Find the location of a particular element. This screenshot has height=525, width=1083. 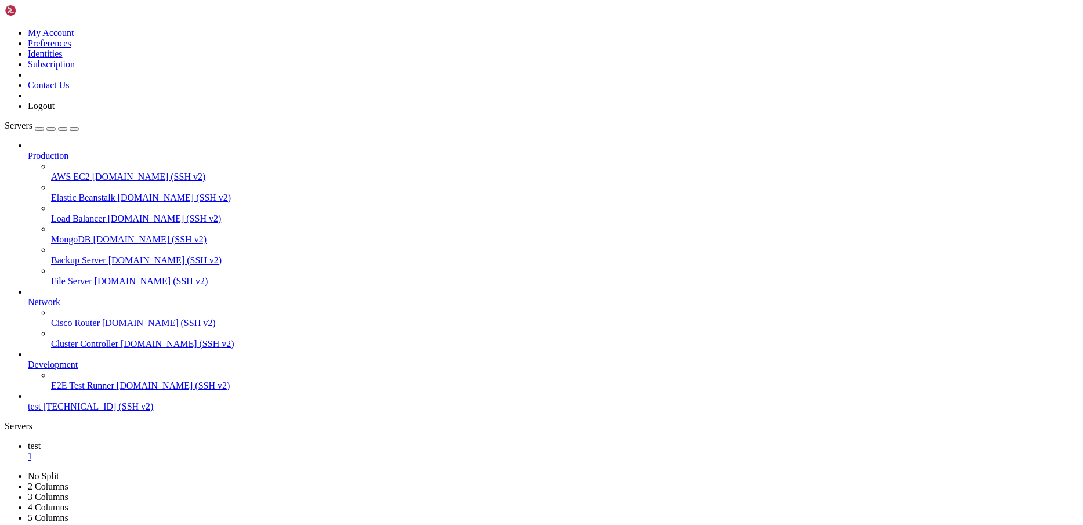

a: Contact Us is located at coordinates (49, 85).